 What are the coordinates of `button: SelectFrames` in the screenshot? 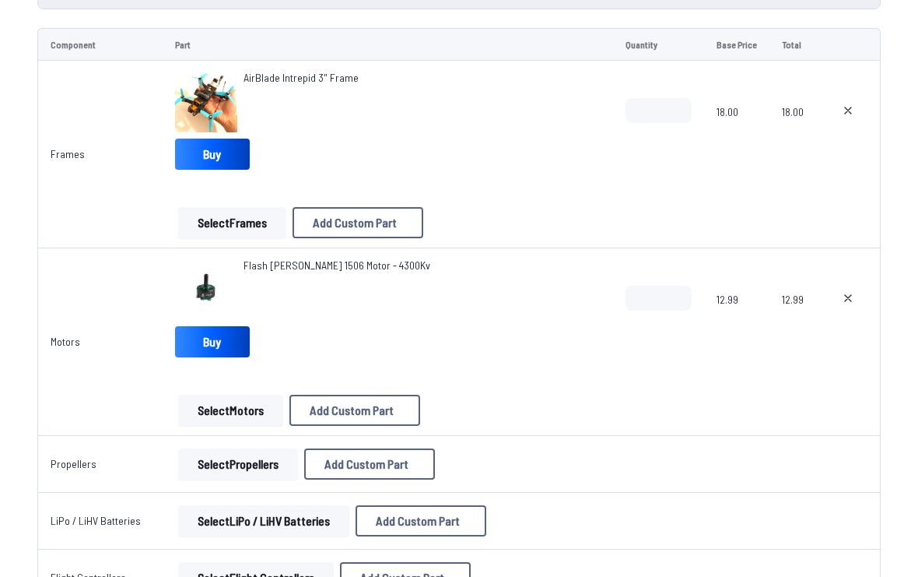 It's located at (232, 223).